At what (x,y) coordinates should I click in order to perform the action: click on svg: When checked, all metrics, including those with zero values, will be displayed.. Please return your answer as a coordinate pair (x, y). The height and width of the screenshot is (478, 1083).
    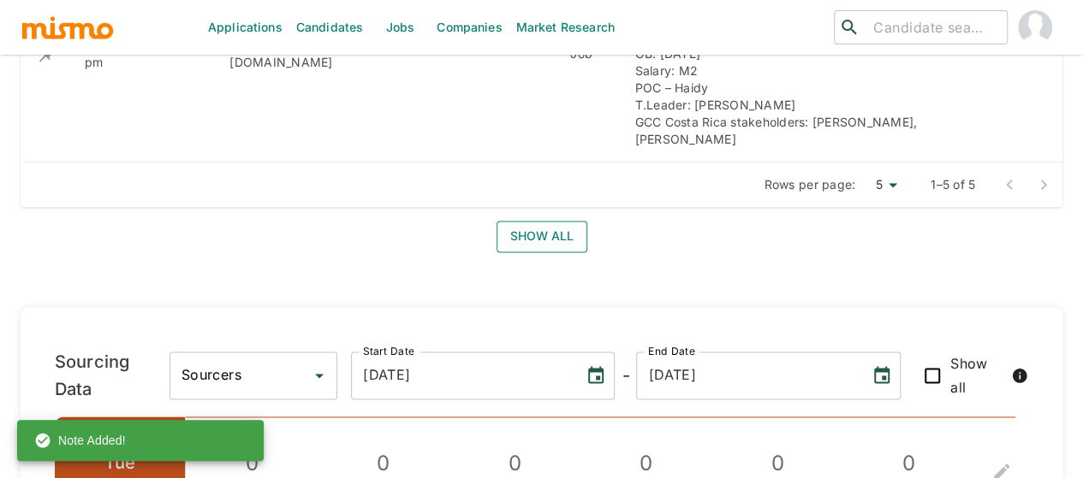
    Looking at the image, I should click on (1019, 376).